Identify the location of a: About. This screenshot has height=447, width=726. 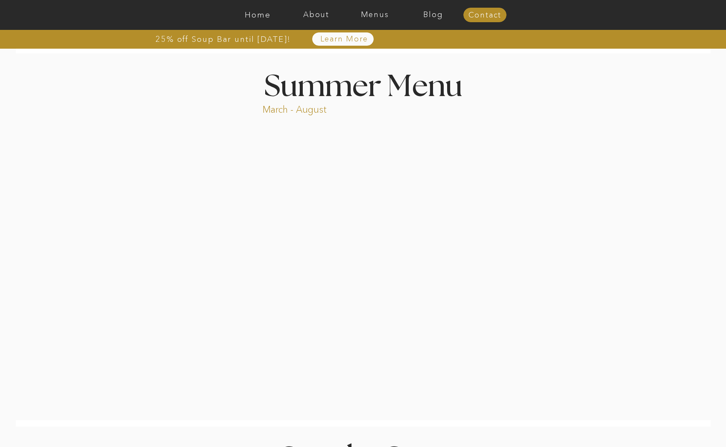
(316, 15).